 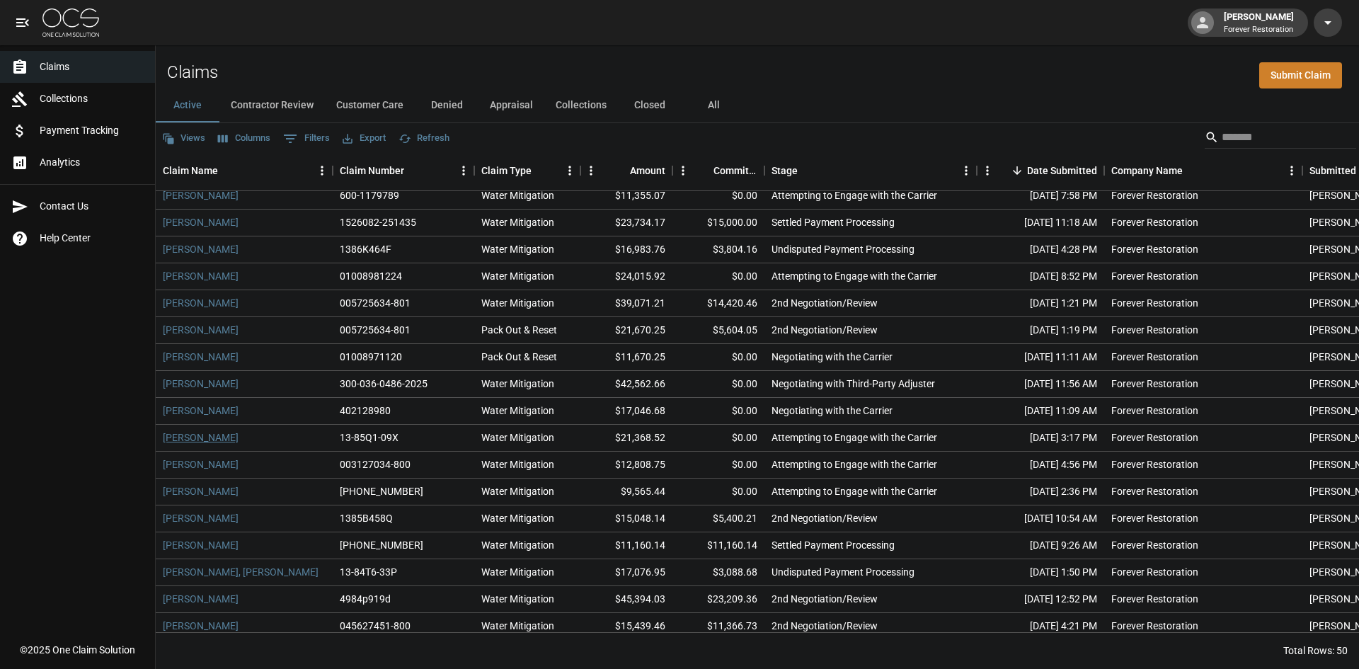 I want to click on button: Select columns, so click(x=244, y=138).